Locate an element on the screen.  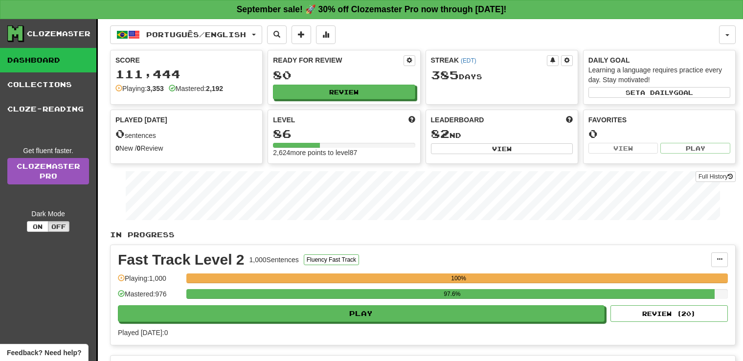
div: Fast Track Level 2 is located at coordinates (181, 260).